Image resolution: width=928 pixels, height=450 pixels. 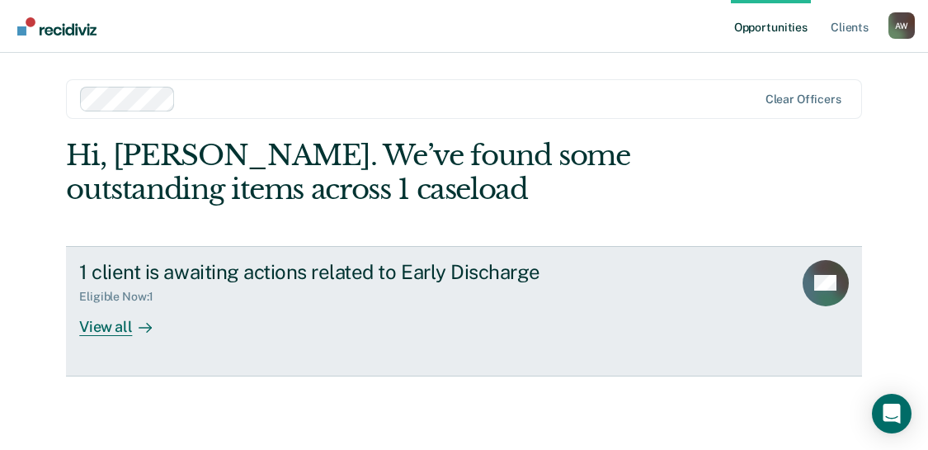 What do you see at coordinates (125, 319) in the screenshot?
I see `div: View all` at bounding box center [125, 319].